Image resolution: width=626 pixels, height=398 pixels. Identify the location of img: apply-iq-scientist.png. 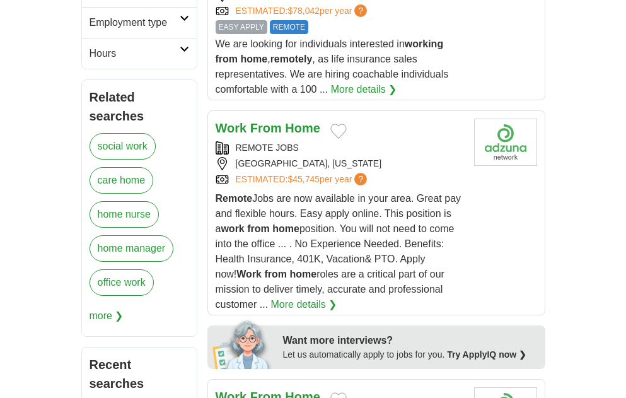
(243, 344).